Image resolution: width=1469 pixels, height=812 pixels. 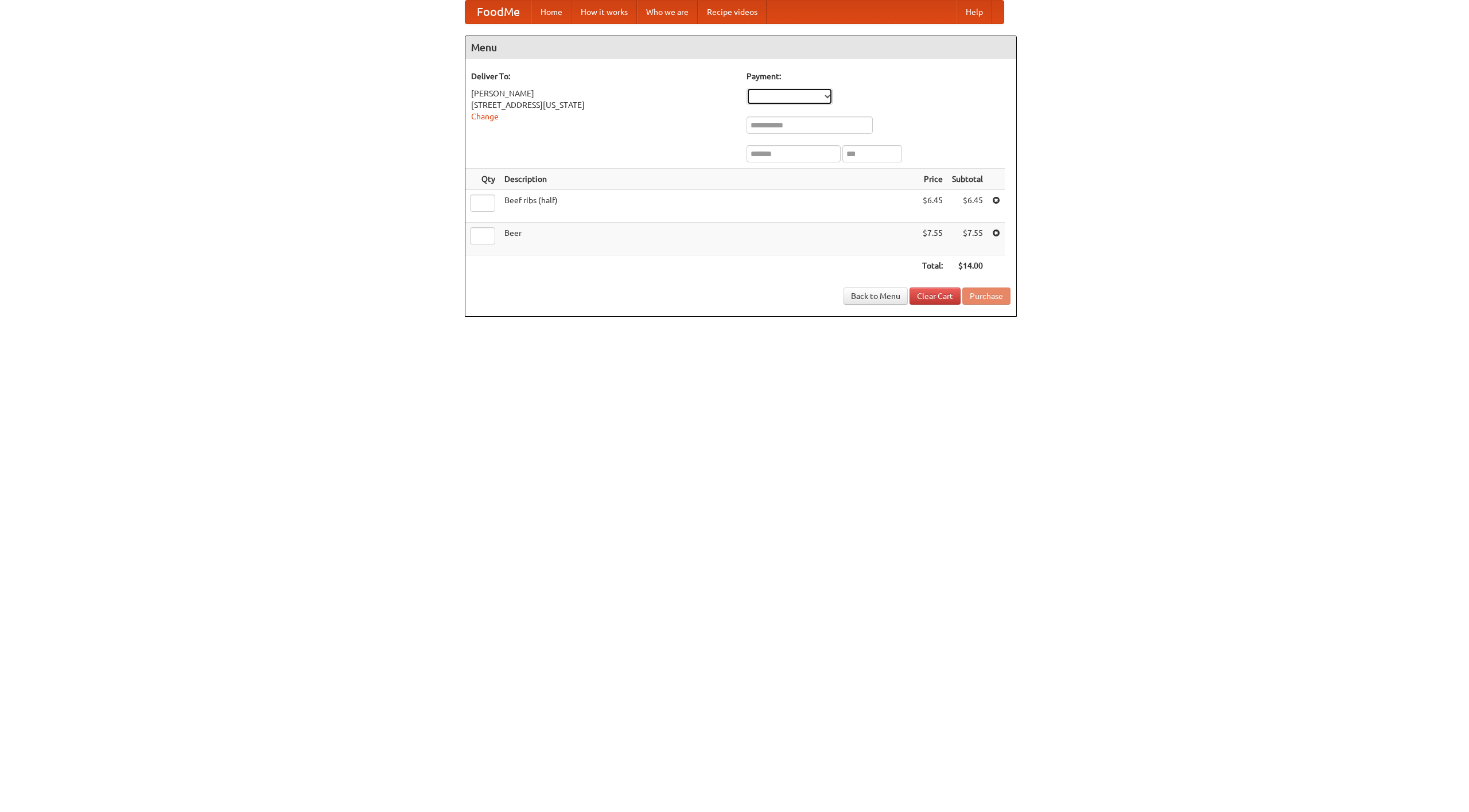 I want to click on a: Help, so click(x=975, y=12).